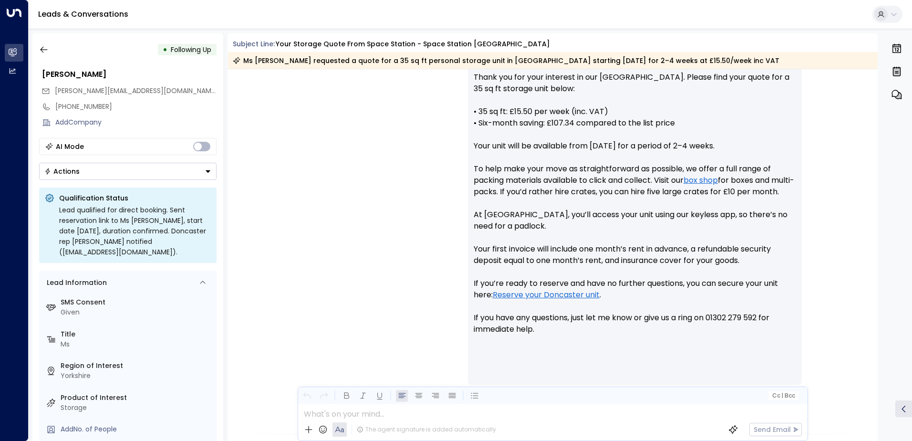 This screenshot has width=912, height=441. What do you see at coordinates (700, 180) in the screenshot?
I see `a: box shop` at bounding box center [700, 180].